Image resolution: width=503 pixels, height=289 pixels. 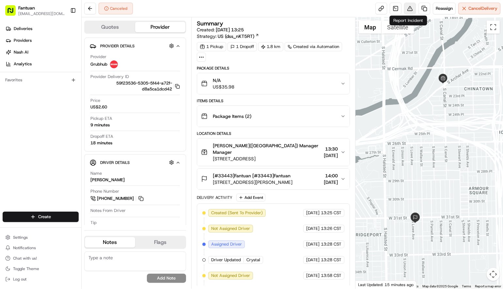 I want to click on button: Chat with us!, so click(x=41, y=258).